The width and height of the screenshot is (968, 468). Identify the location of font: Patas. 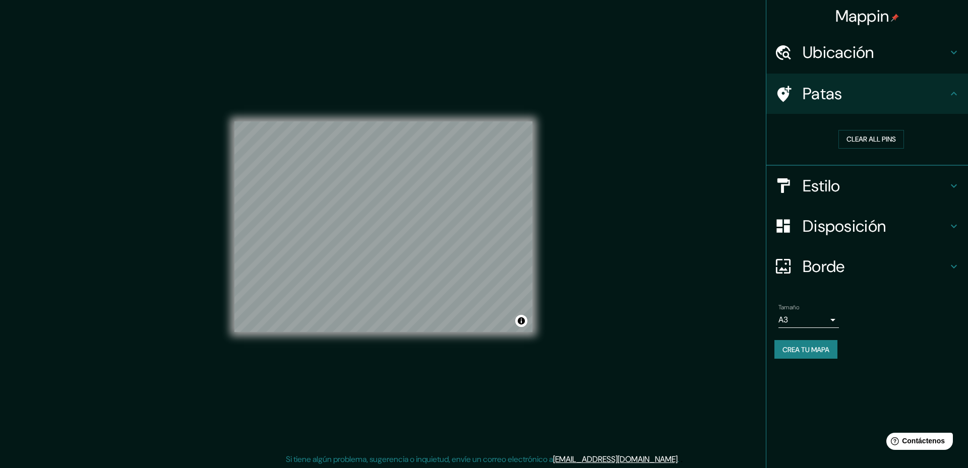
(822, 94).